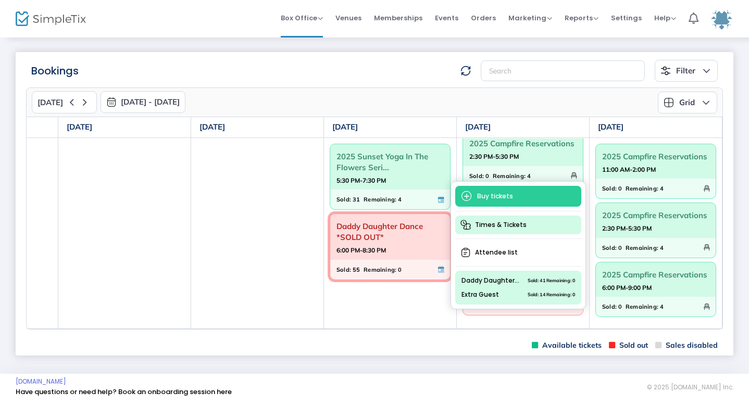 The image size is (749, 405). What do you see at coordinates (55, 71) in the screenshot?
I see `m-panel-title: Bookings` at bounding box center [55, 71].